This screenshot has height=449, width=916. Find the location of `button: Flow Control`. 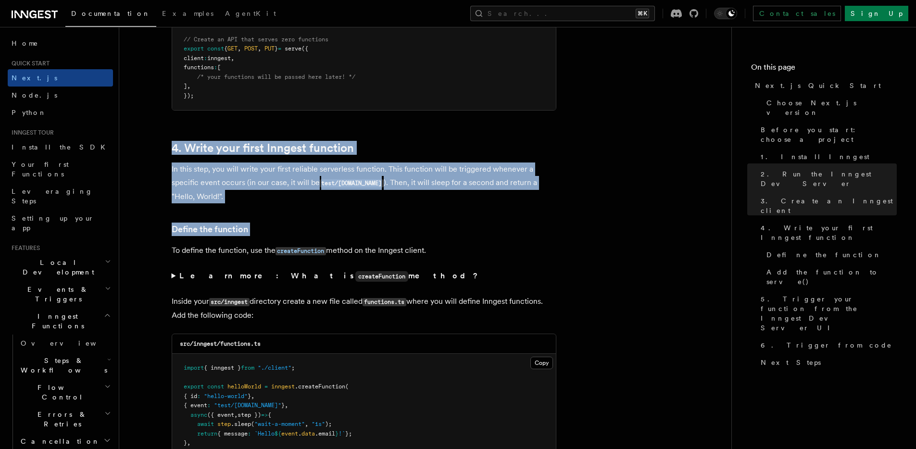

button: Flow Control is located at coordinates (65, 393).